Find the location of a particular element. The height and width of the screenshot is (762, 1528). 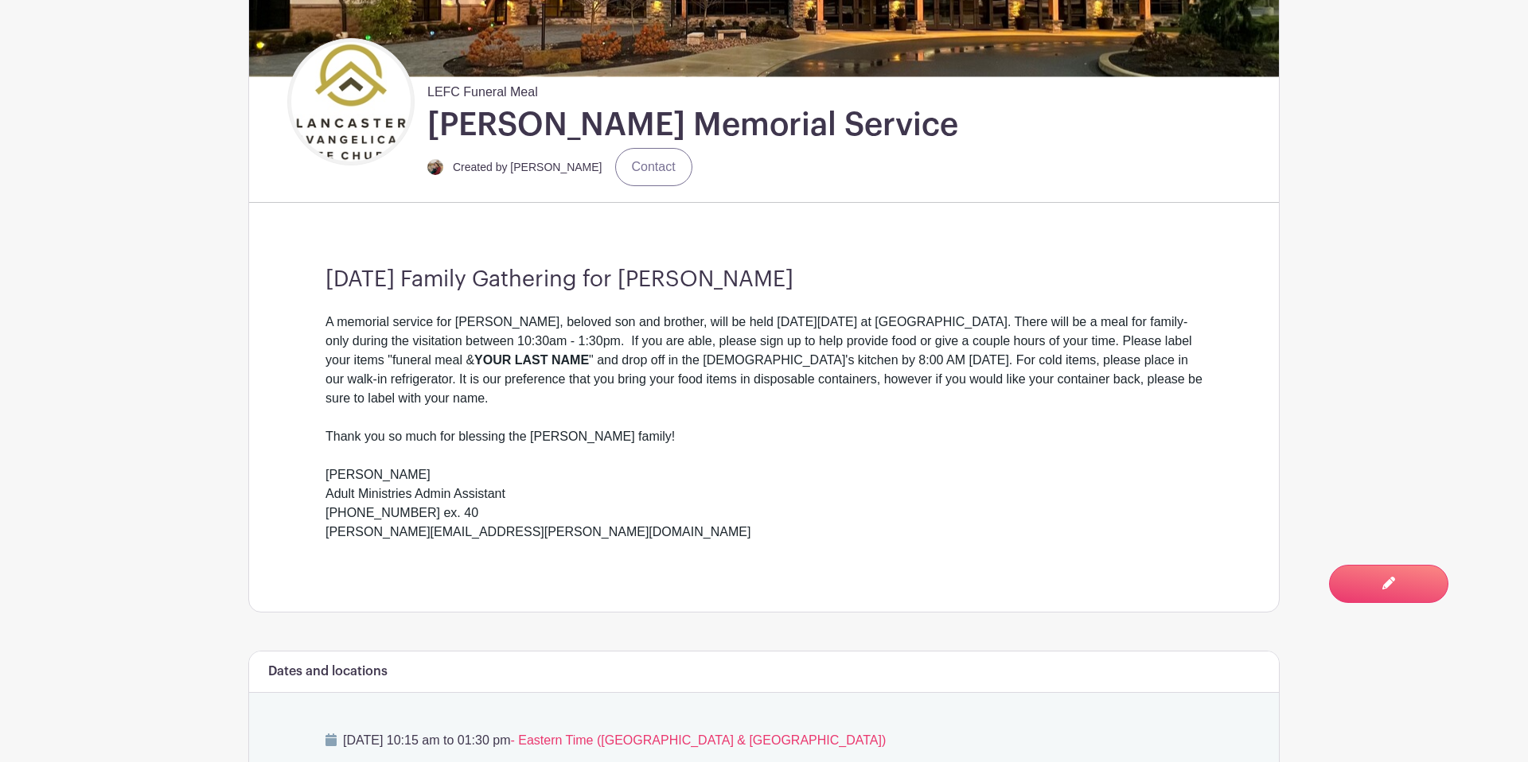

img: LEFC-Stacked-3-Co%201400%20Podcast.jpg is located at coordinates (351, 102).